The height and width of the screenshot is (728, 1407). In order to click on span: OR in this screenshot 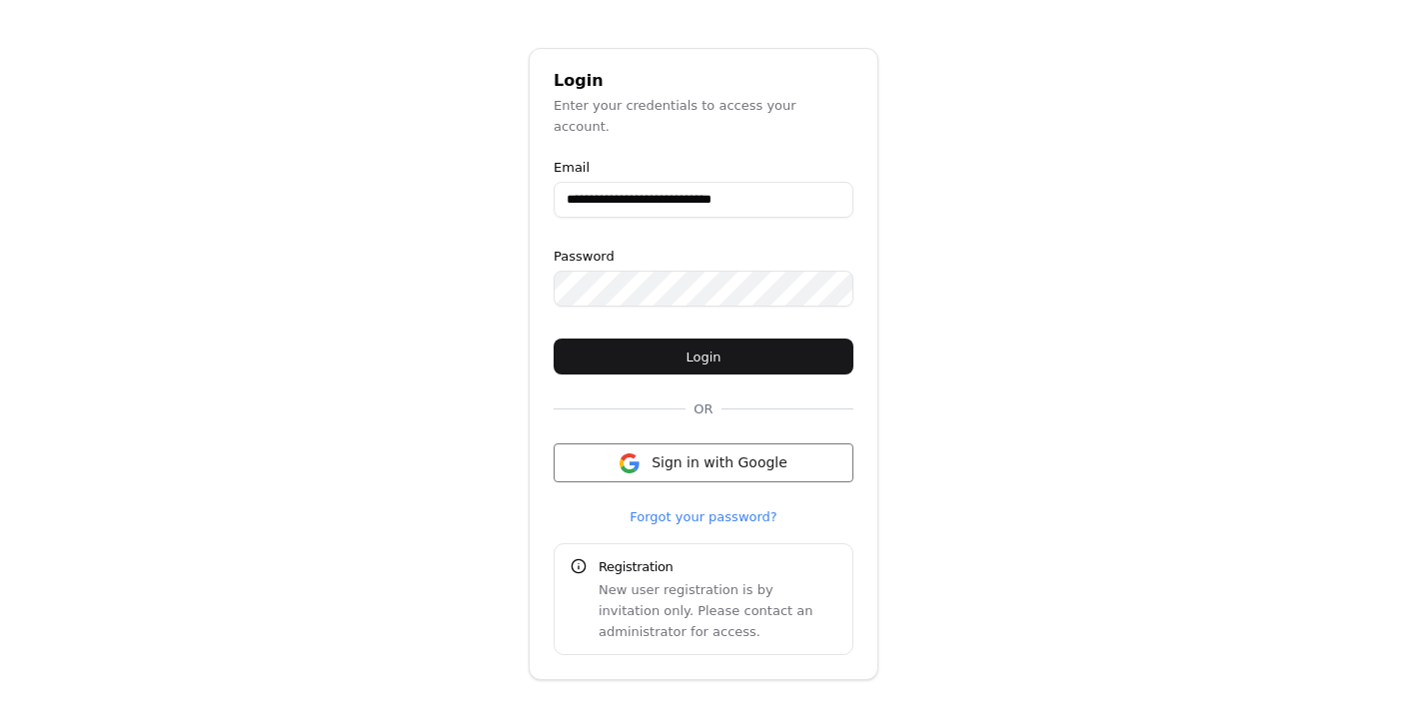, I will do `click(702, 409)`.